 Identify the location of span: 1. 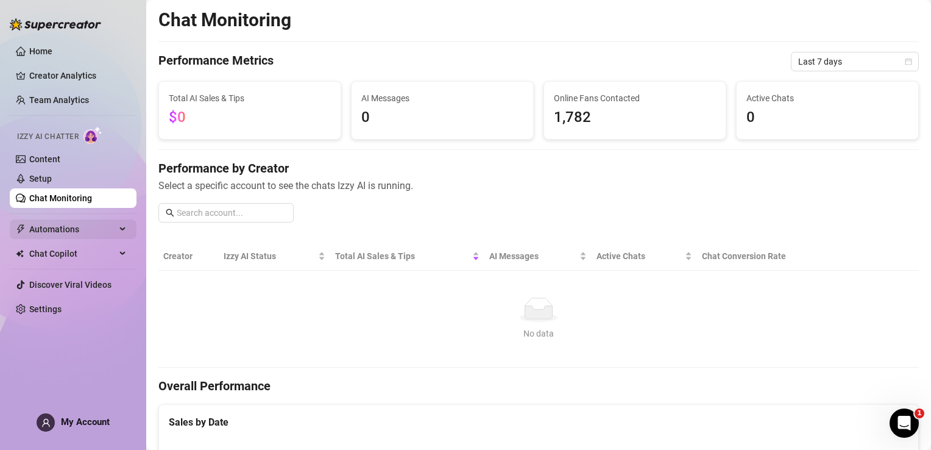
(919, 413).